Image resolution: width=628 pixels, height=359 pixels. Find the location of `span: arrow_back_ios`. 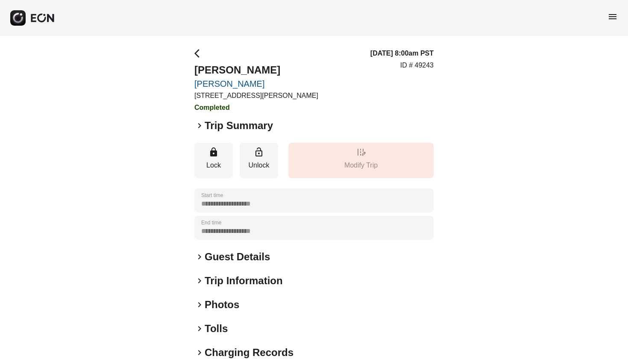

span: arrow_back_ios is located at coordinates (200, 53).